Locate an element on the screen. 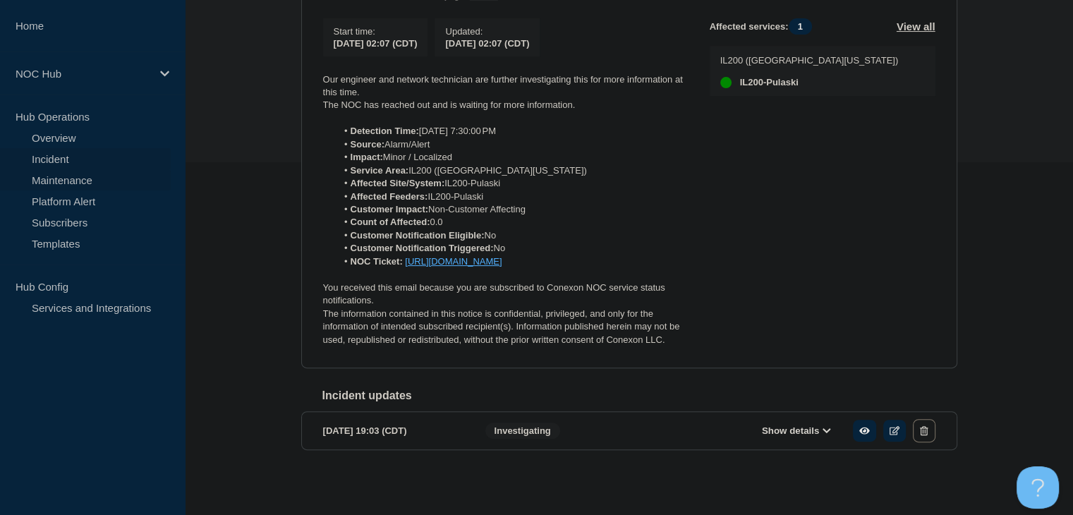 Image resolution: width=1073 pixels, height=515 pixels. strong: Detection Time: is located at coordinates (385, 131).